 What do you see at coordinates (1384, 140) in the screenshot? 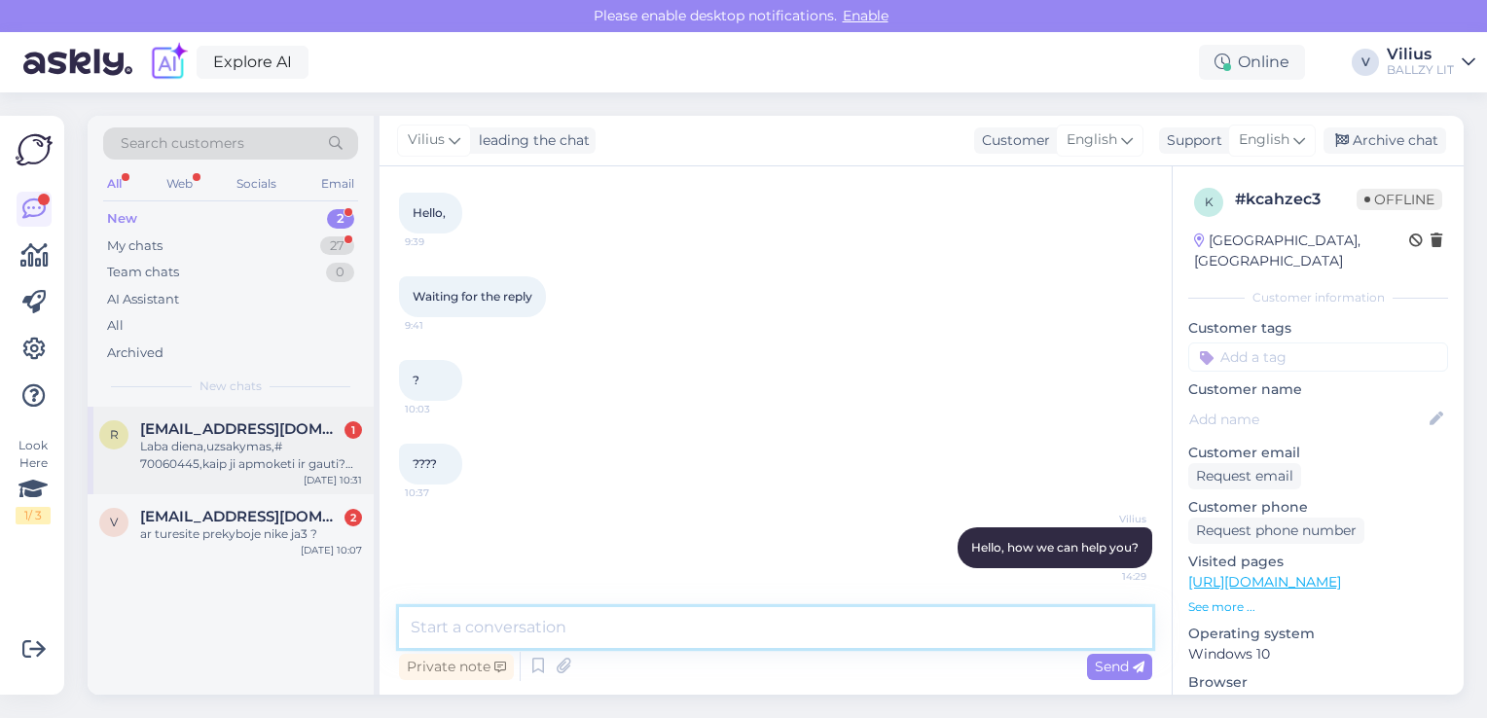
I see `div: Archive chat` at bounding box center [1384, 140].